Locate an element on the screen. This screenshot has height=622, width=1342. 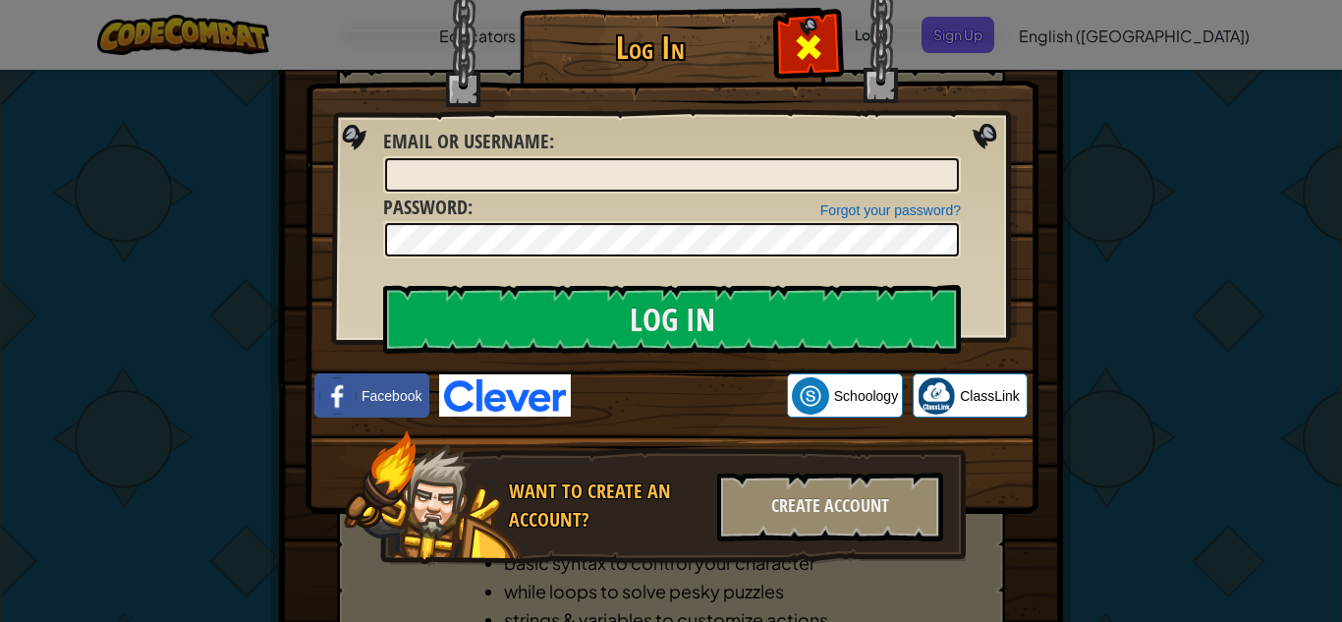
span: Password is located at coordinates (426, 206).